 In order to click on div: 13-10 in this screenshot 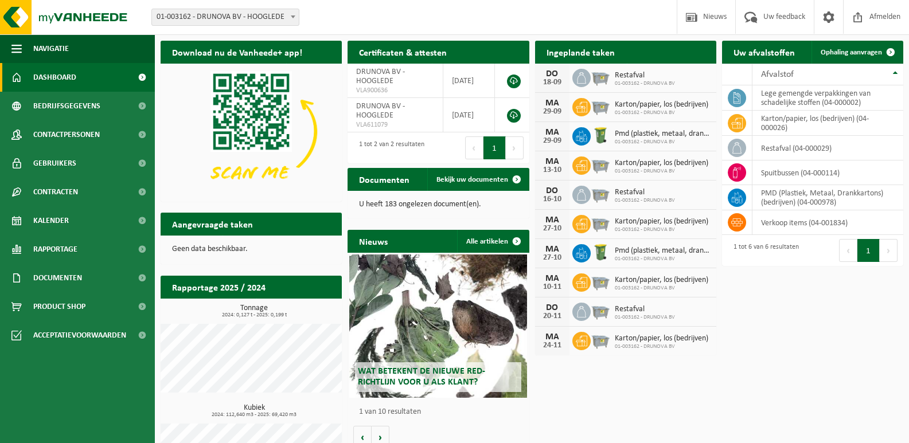, I will do `click(552, 170)`.